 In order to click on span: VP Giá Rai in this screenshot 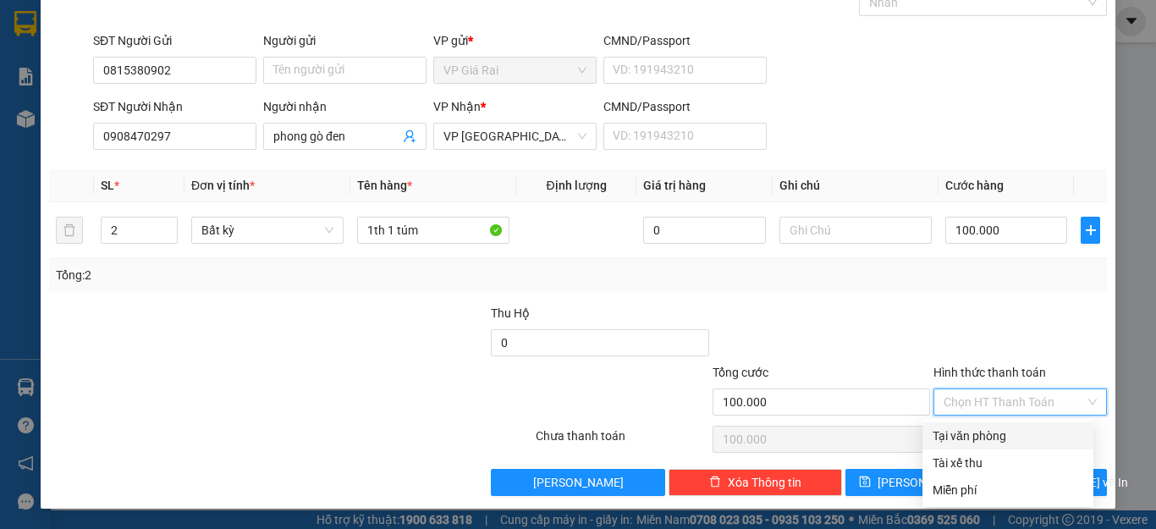, I will do `click(514, 70)`.